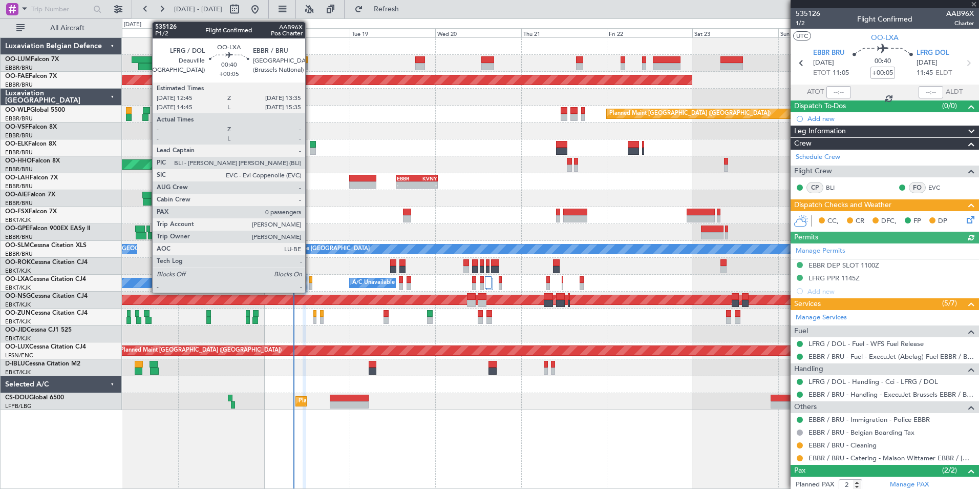 The height and width of the screenshot is (489, 979). Describe the element at coordinates (813, 171) in the screenshot. I see `span: Flight Crew` at that location.